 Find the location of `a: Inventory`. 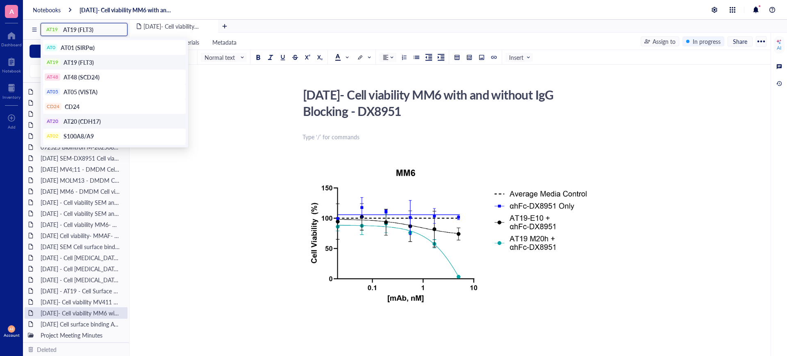

a: Inventory is located at coordinates (11, 91).